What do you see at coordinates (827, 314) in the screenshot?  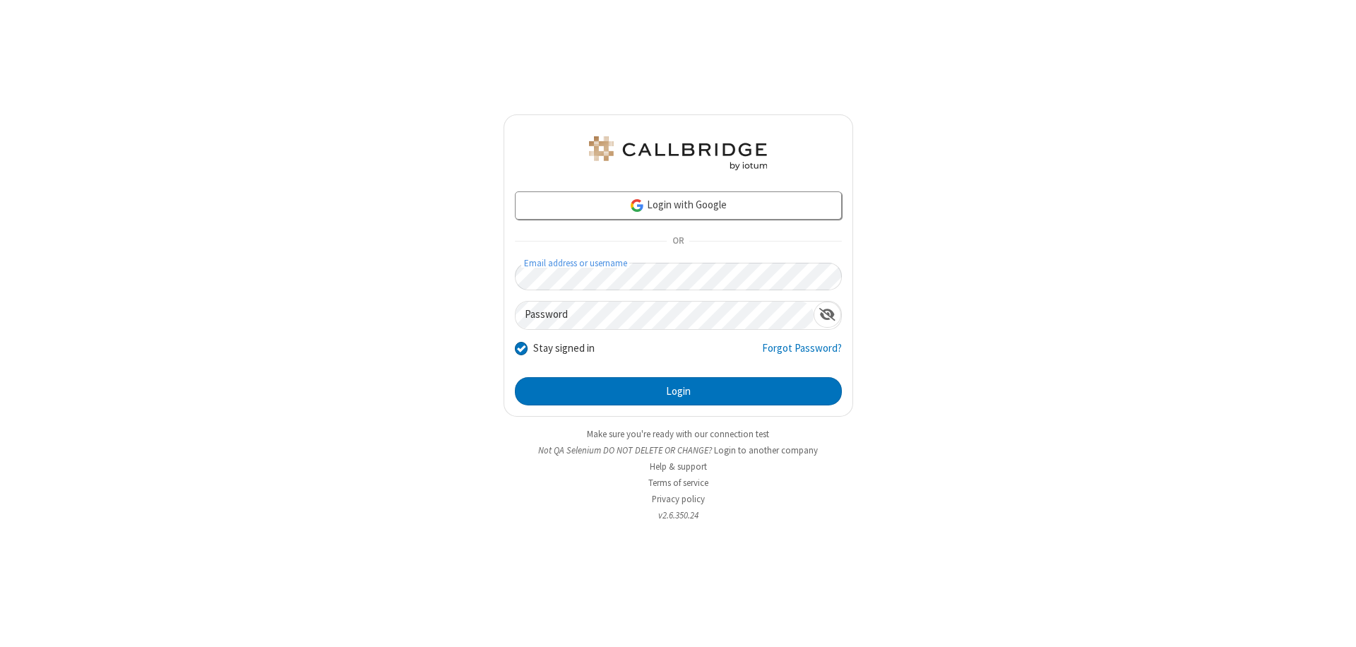 I see `div: Show password` at bounding box center [827, 314].